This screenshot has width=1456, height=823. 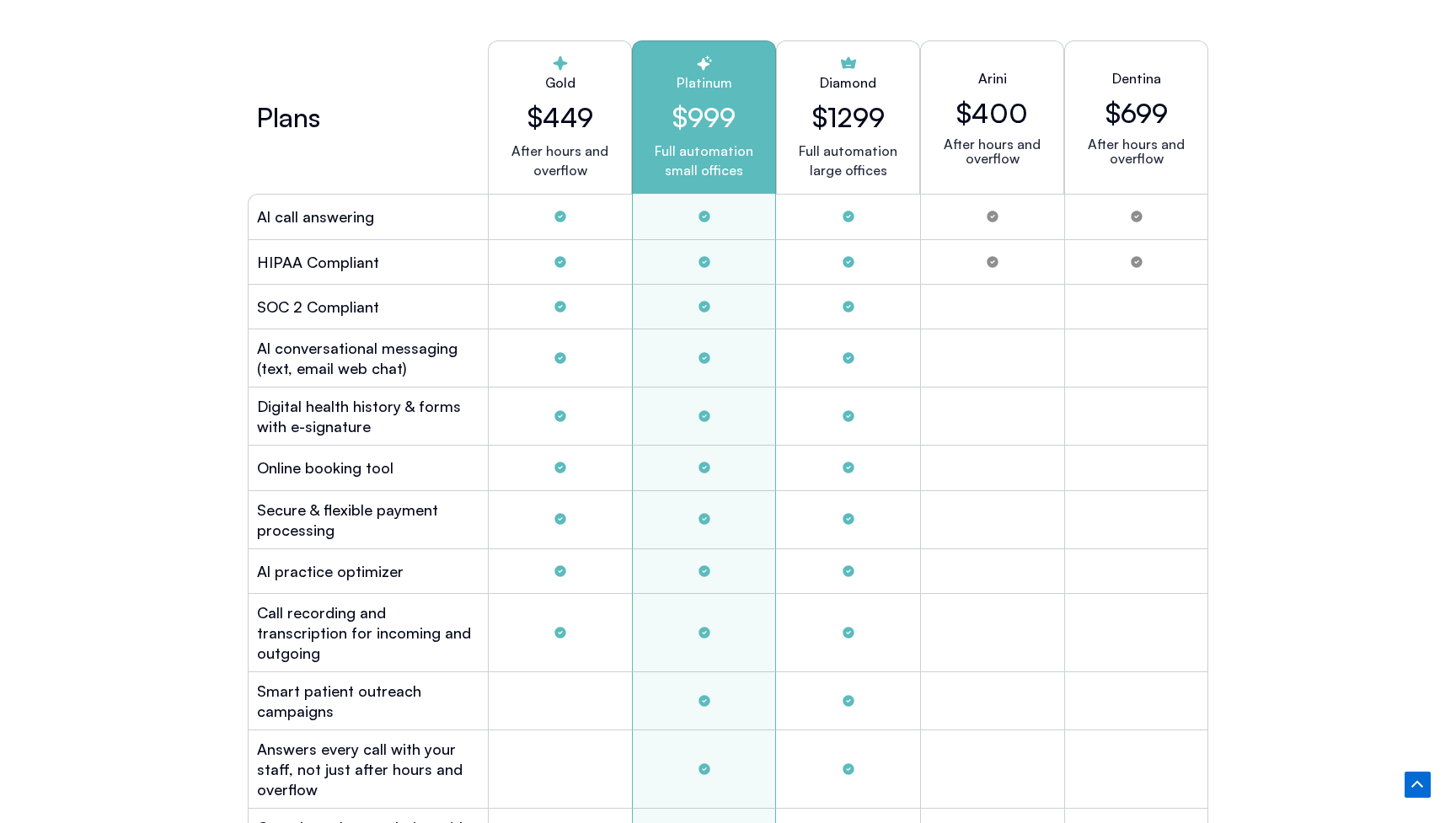 What do you see at coordinates (848, 161) in the screenshot?
I see `p: Full automation large offices` at bounding box center [848, 161].